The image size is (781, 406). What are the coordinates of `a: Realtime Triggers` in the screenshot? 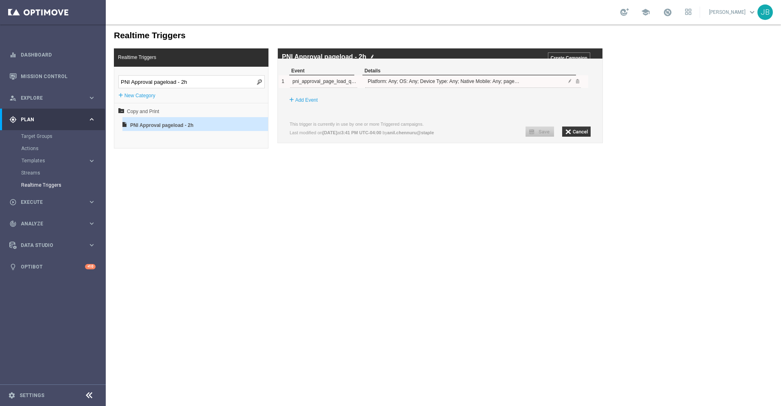 It's located at (53, 185).